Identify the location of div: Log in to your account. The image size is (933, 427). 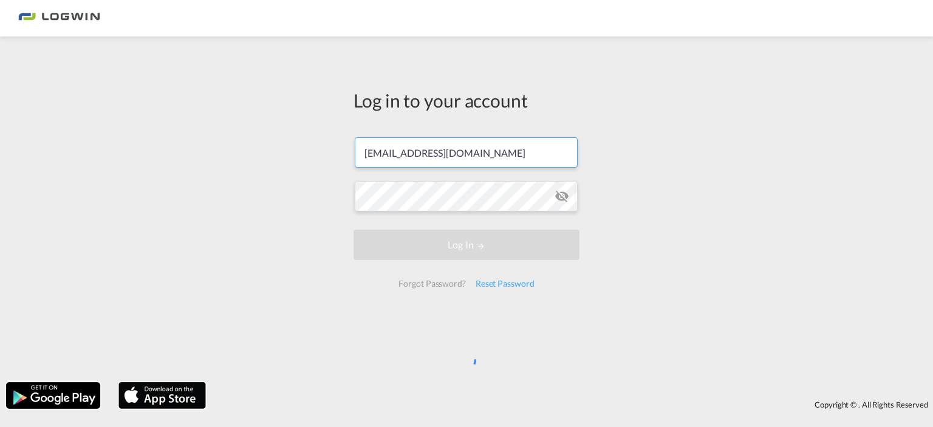
(467, 100).